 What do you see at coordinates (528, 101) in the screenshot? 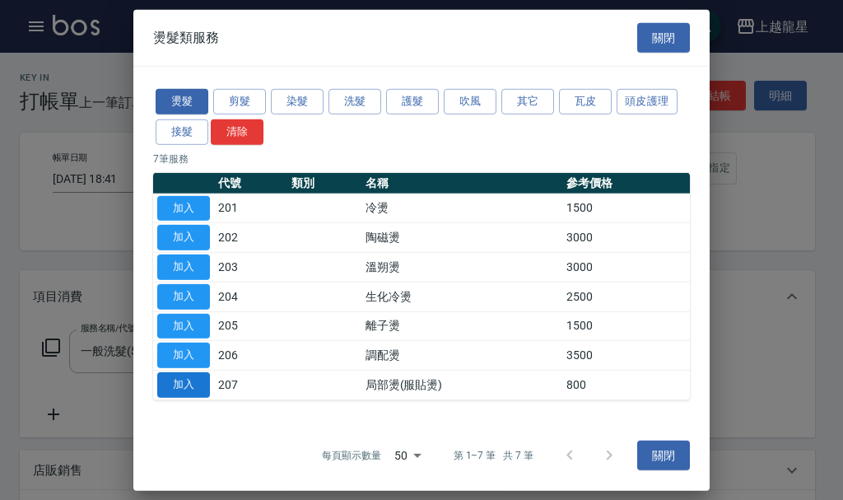
I see `button: 其它` at bounding box center [528, 101].